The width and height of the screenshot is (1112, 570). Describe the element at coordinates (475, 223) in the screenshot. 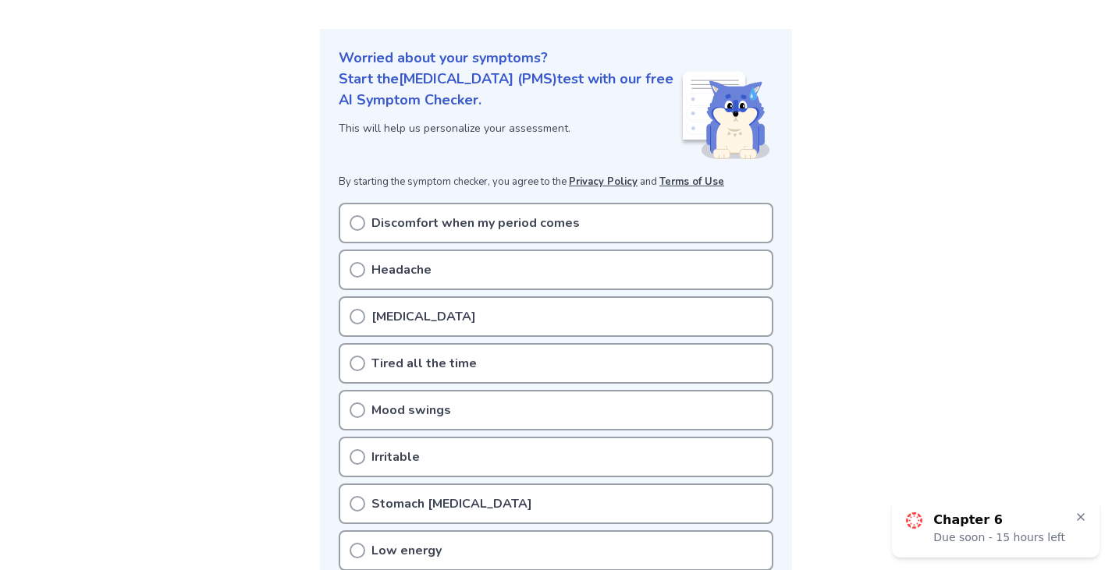

I see `p: Discomfort when my period comes` at that location.